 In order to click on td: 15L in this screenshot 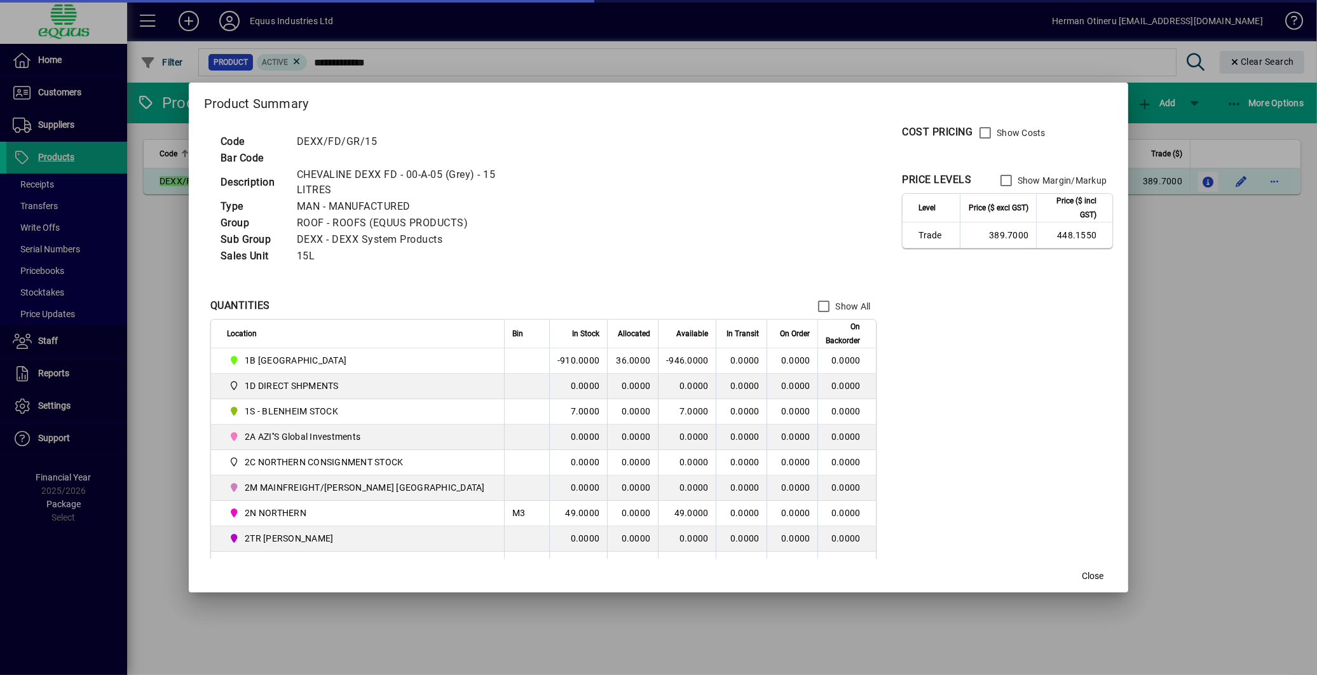, I will do `click(406, 256)`.